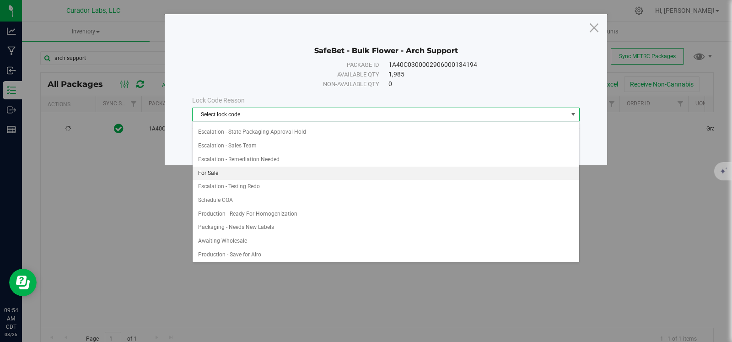 The height and width of the screenshot is (342, 732). What do you see at coordinates (386, 187) in the screenshot?
I see `li: Escalation - Testing Redo` at bounding box center [386, 187].